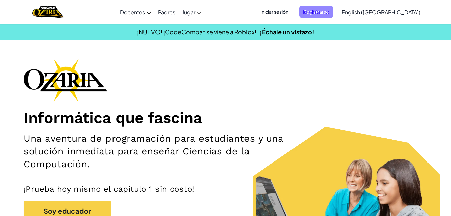 This screenshot has width=451, height=216. Describe the element at coordinates (275, 12) in the screenshot. I see `span: Iniciar sesión` at that location.